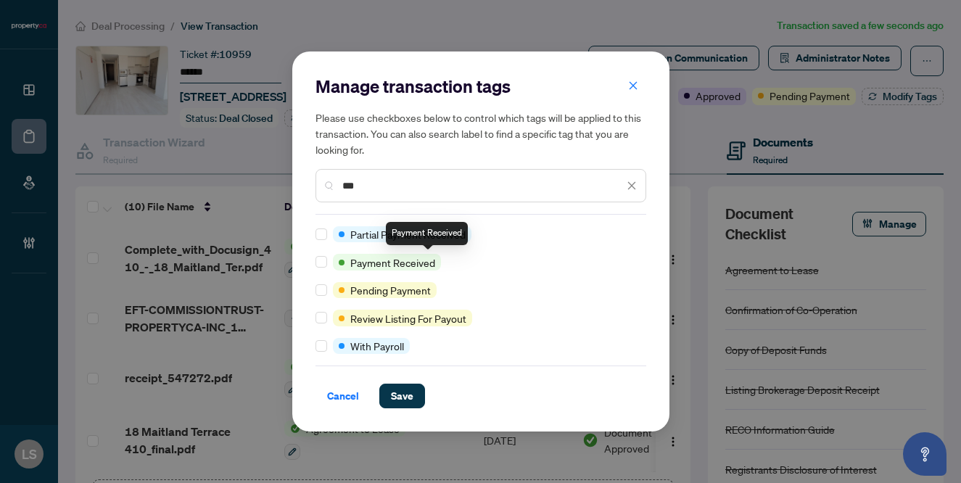 The image size is (961, 483). I want to click on h2: Manage transaction tags, so click(481, 86).